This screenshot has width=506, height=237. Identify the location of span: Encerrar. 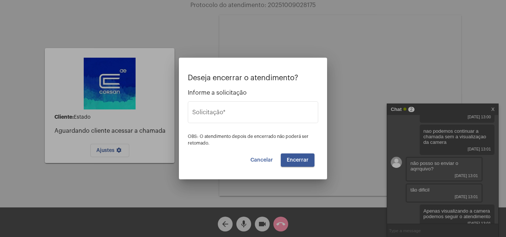
(298, 160).